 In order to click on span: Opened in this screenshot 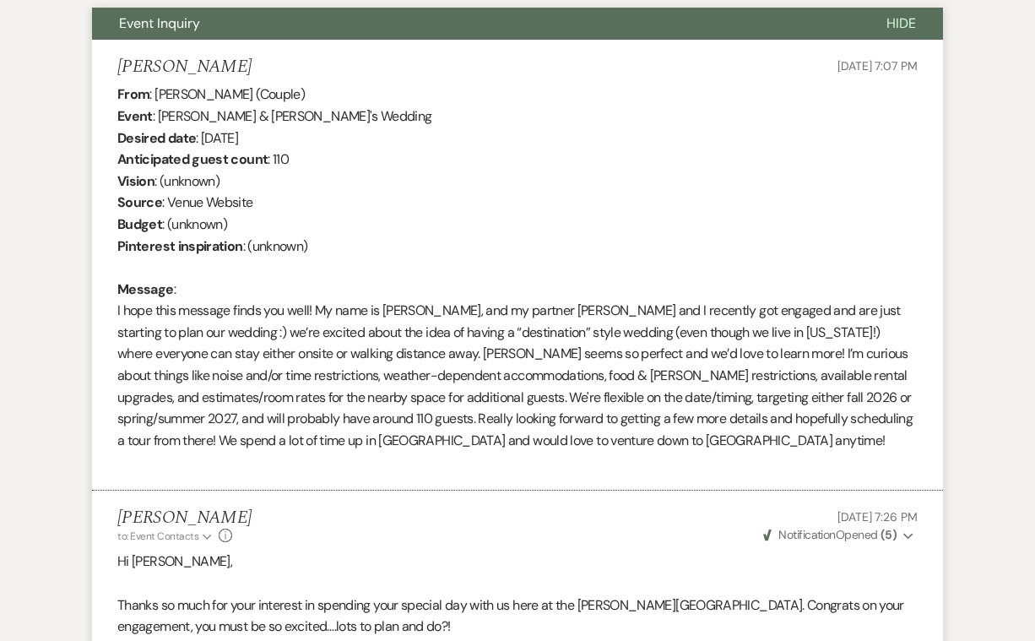, I will do `click(830, 535)`.